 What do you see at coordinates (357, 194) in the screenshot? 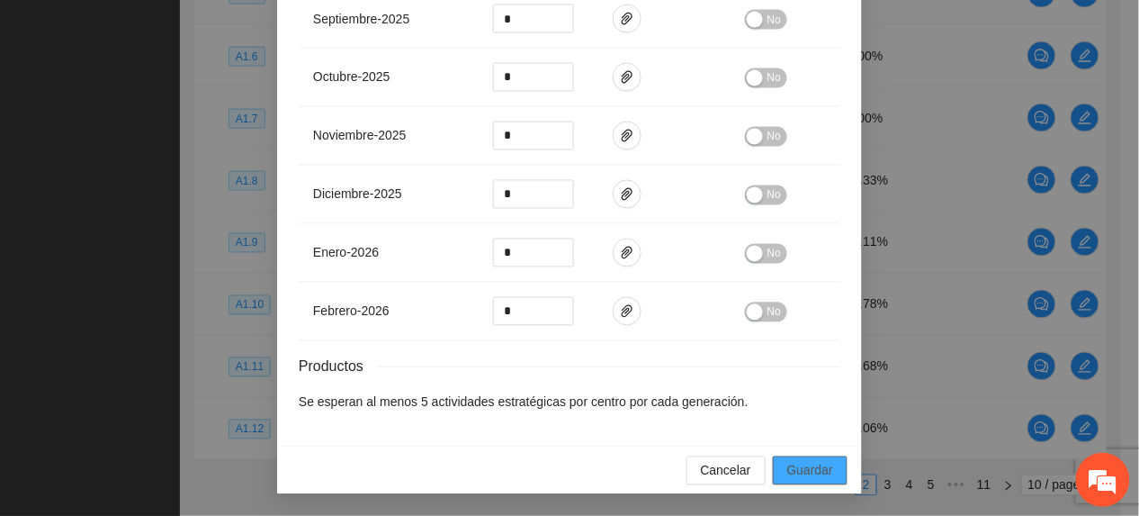
I see `span: diciembre - 2025` at bounding box center [357, 194].